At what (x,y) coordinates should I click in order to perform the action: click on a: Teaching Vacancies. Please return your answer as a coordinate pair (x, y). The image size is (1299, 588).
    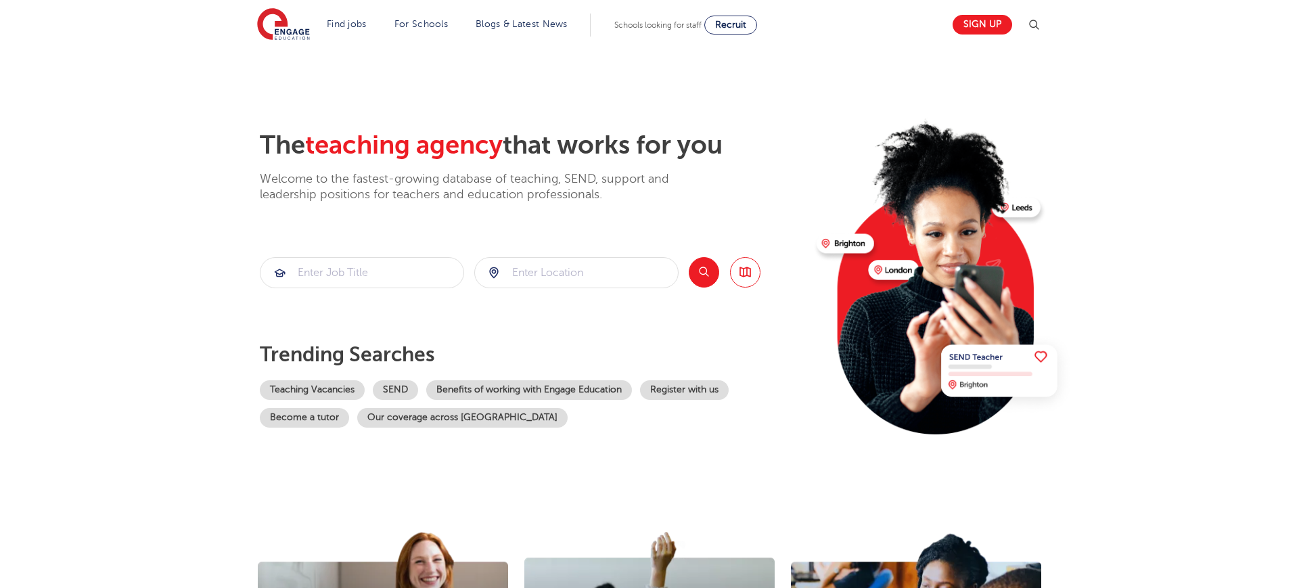
    Looking at the image, I should click on (312, 390).